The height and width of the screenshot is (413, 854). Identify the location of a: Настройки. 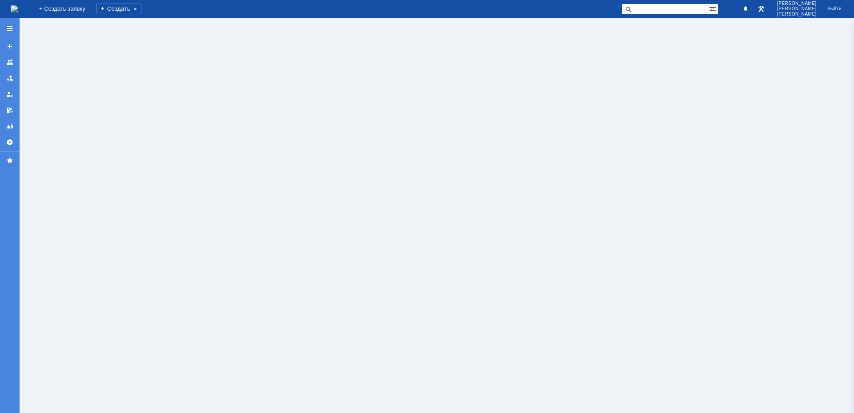
(10, 142).